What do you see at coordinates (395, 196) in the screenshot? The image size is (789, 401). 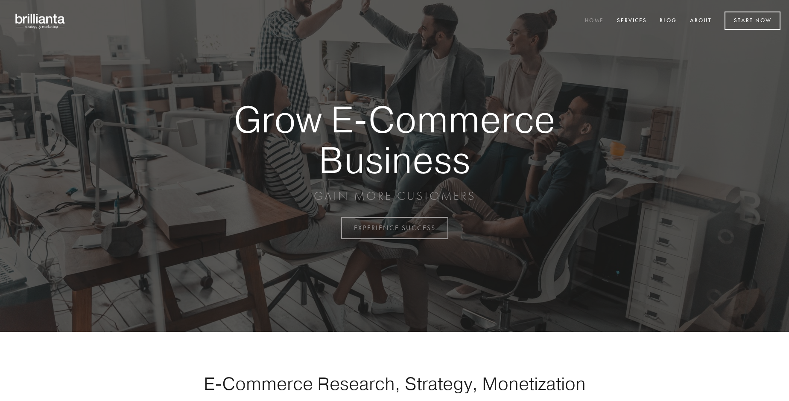 I see `p: GAIN MORE CUSTOMERS` at bounding box center [395, 196].